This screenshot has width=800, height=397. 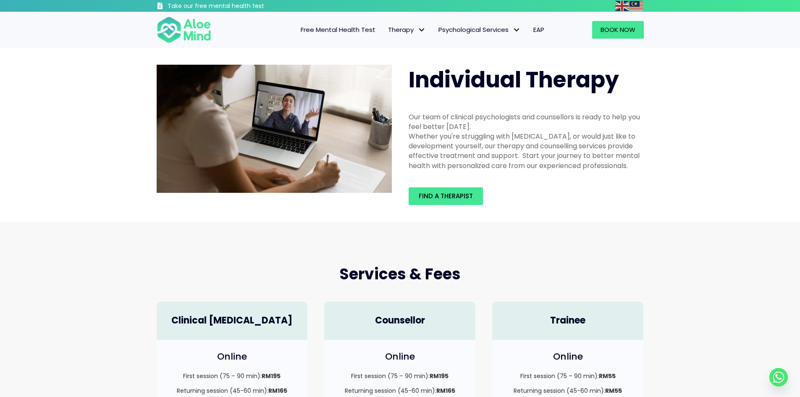 What do you see at coordinates (778, 377) in the screenshot?
I see `a: Whatsapp` at bounding box center [778, 377].